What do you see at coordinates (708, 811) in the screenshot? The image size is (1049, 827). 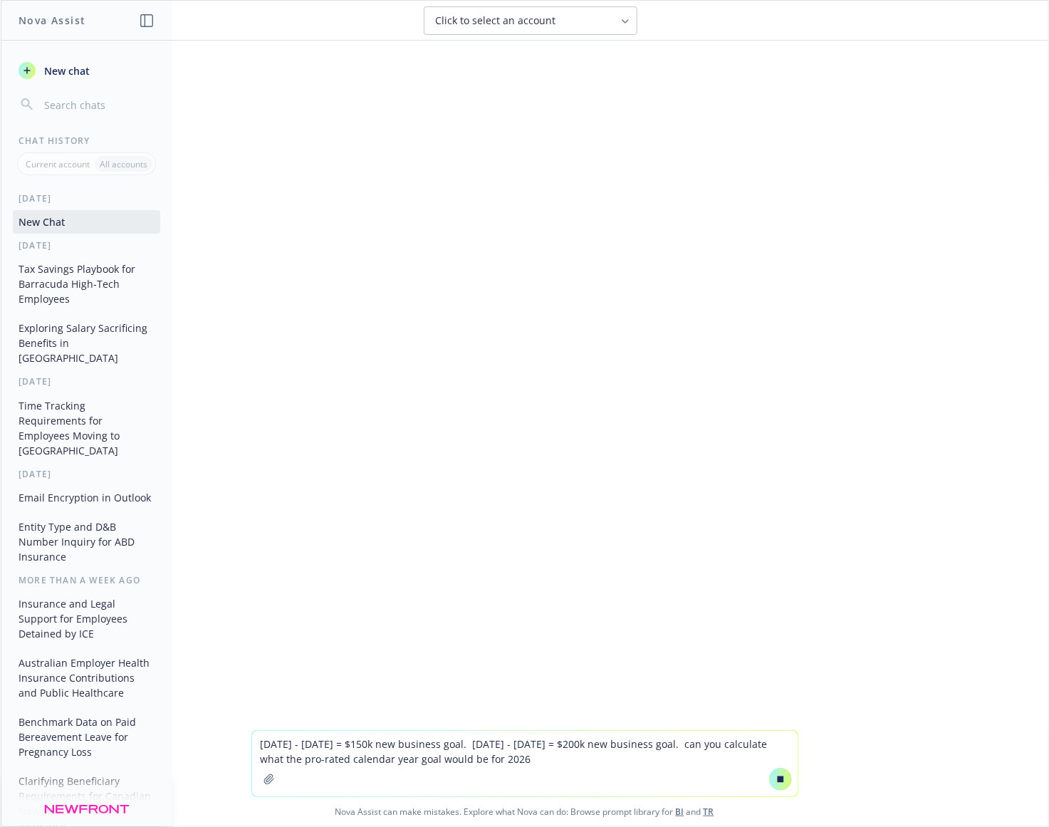 I see `a: TR` at bounding box center [708, 811].